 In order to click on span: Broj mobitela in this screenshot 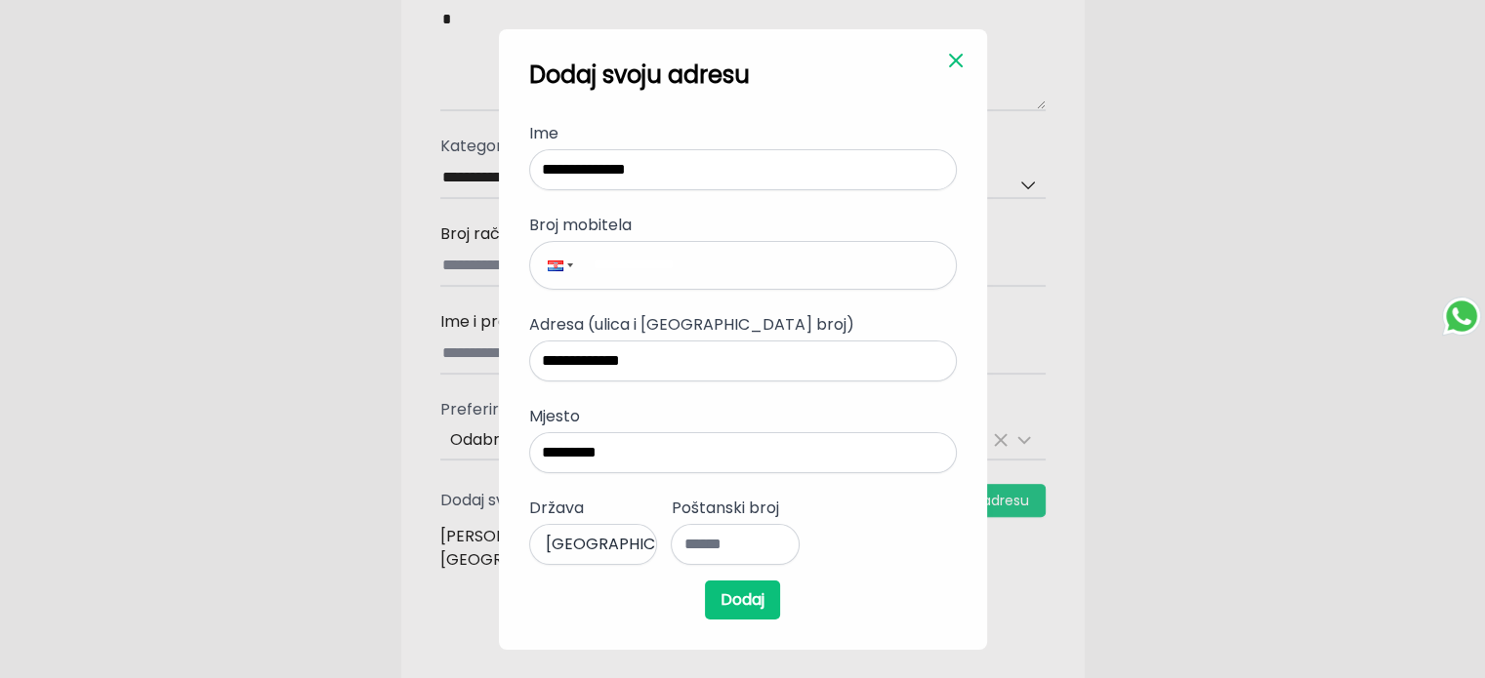, I will do `click(580, 224)`.